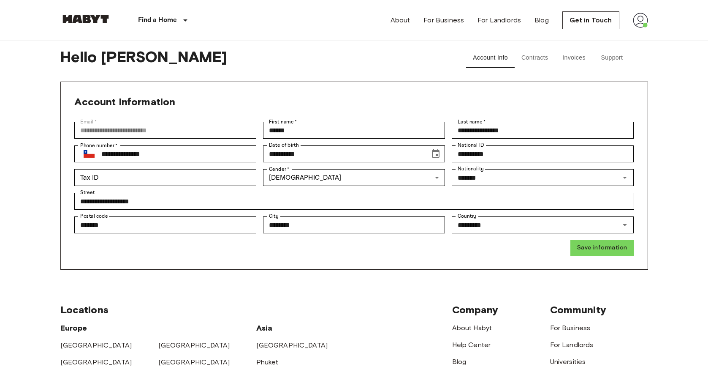 This screenshot has height=375, width=708. What do you see at coordinates (125, 101) in the screenshot?
I see `span: Account information` at bounding box center [125, 101].